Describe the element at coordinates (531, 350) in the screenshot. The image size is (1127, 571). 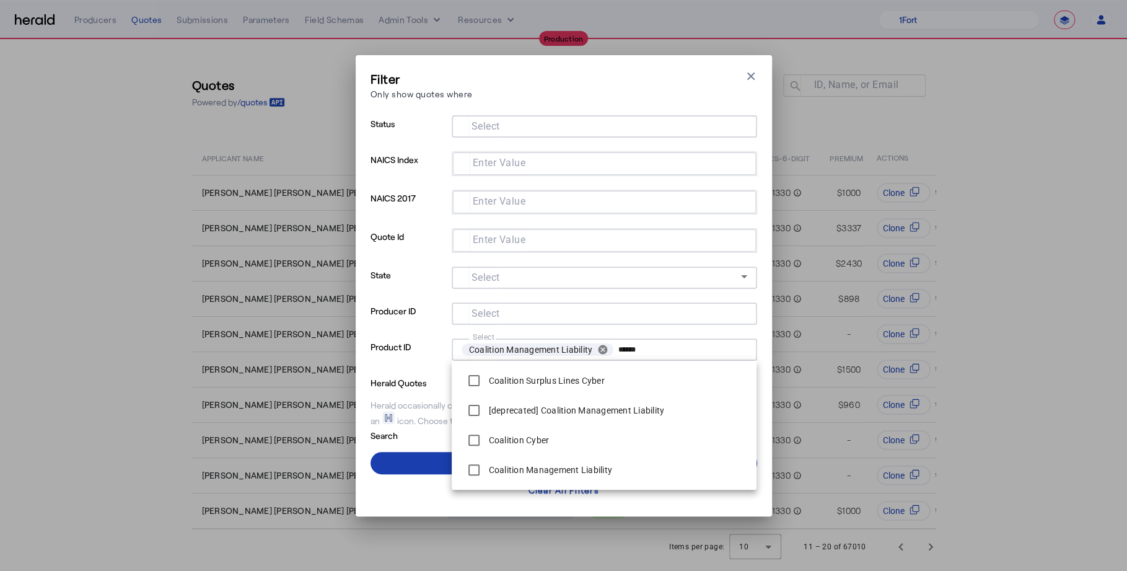
I see `span: Coalition Management Liability` at that location.